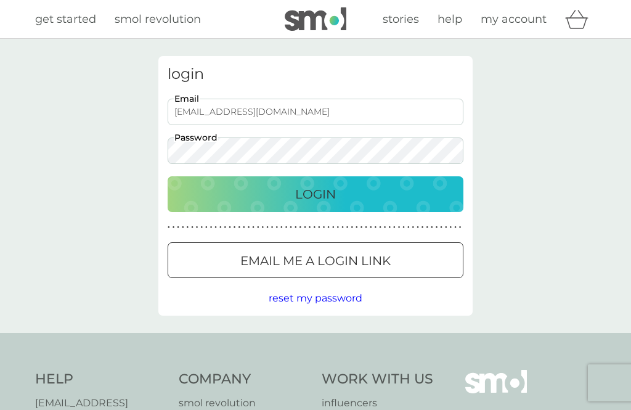  Describe the element at coordinates (316, 261) in the screenshot. I see `p: Email me a login link` at that location.